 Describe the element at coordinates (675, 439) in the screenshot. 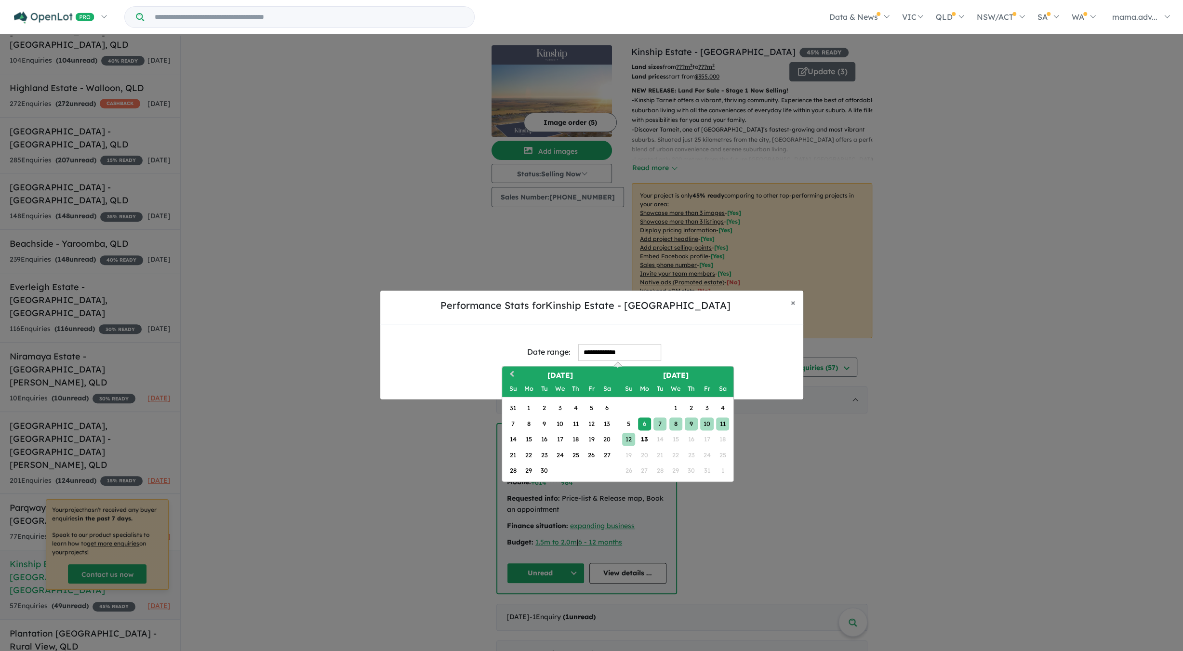

I see `div: Month October, 2025` at that location.